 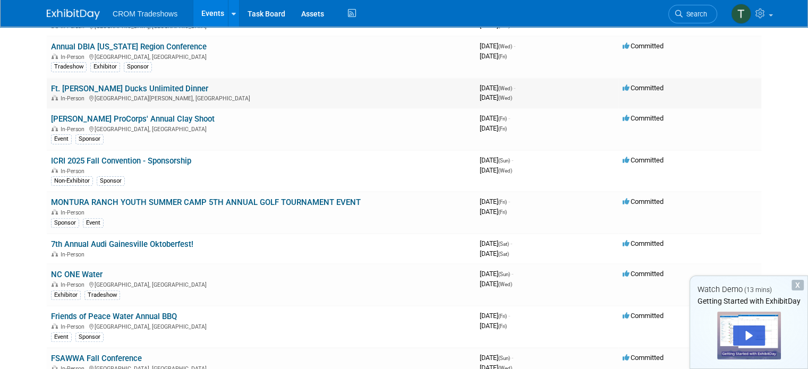 What do you see at coordinates (748, 289) in the screenshot?
I see `div: Watch Demo` at bounding box center [748, 289].